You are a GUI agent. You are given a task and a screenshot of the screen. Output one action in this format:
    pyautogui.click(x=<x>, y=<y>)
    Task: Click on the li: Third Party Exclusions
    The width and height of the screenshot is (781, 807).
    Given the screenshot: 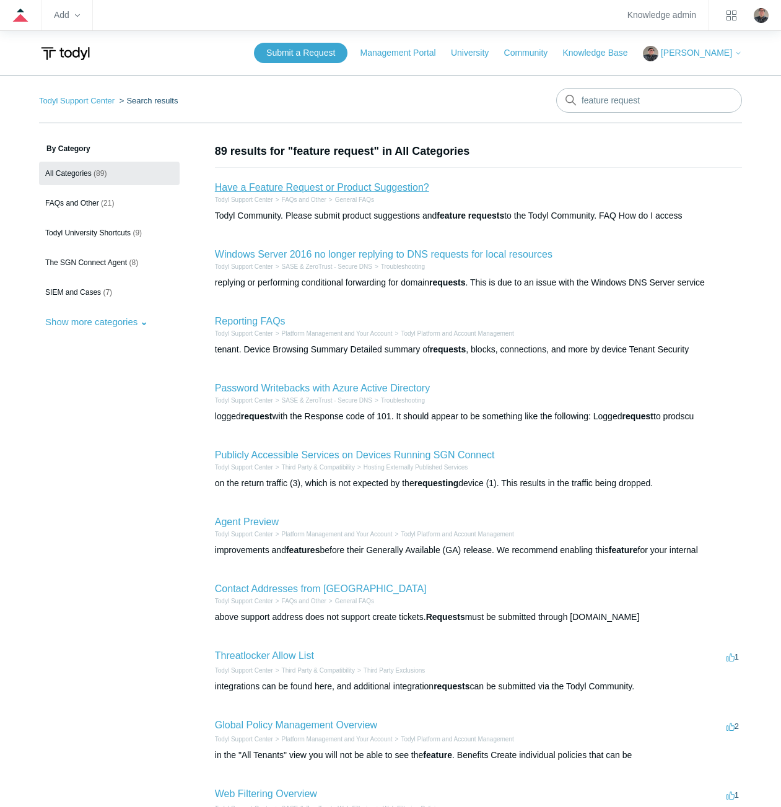 What is the action you would take?
    pyautogui.click(x=389, y=670)
    